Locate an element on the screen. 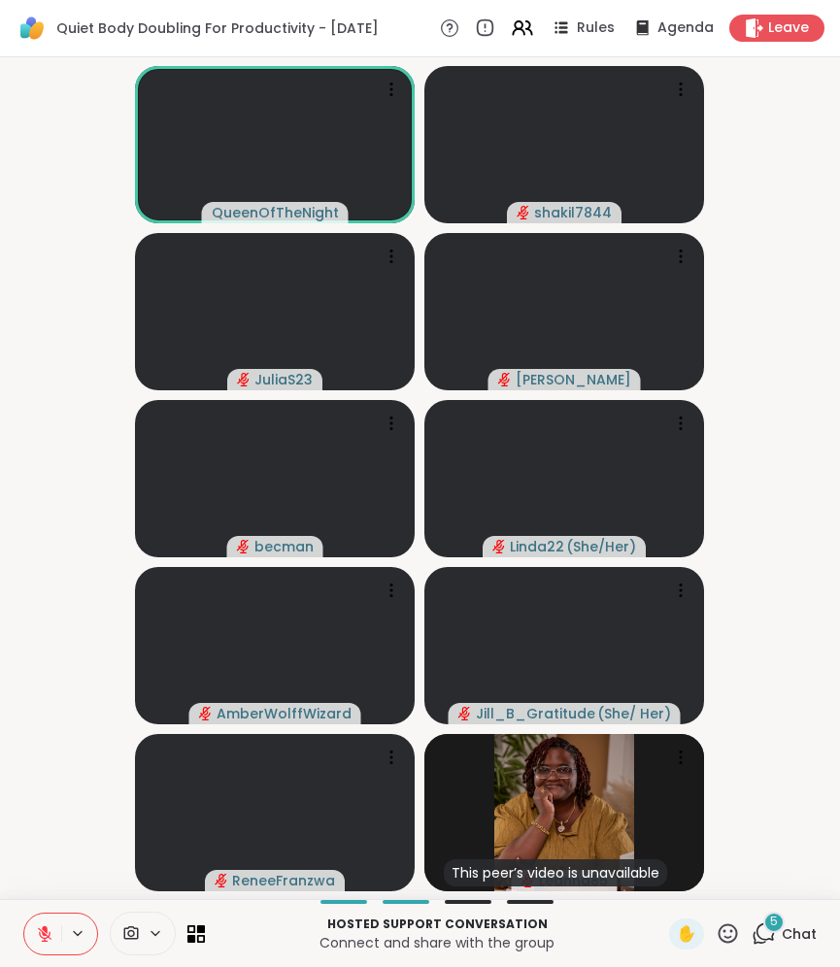 The image size is (840, 967). span: Leave is located at coordinates (789, 28).